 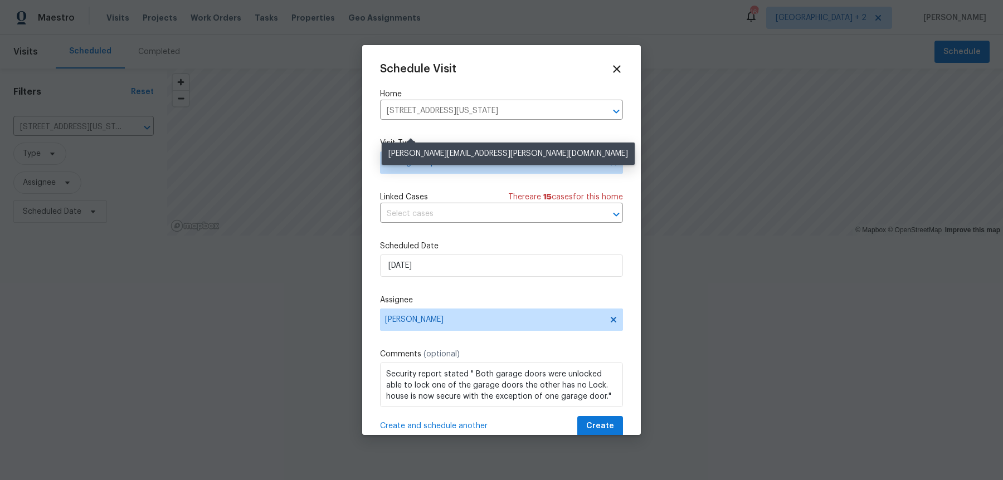 I want to click on input: Enter in an address, so click(x=486, y=111).